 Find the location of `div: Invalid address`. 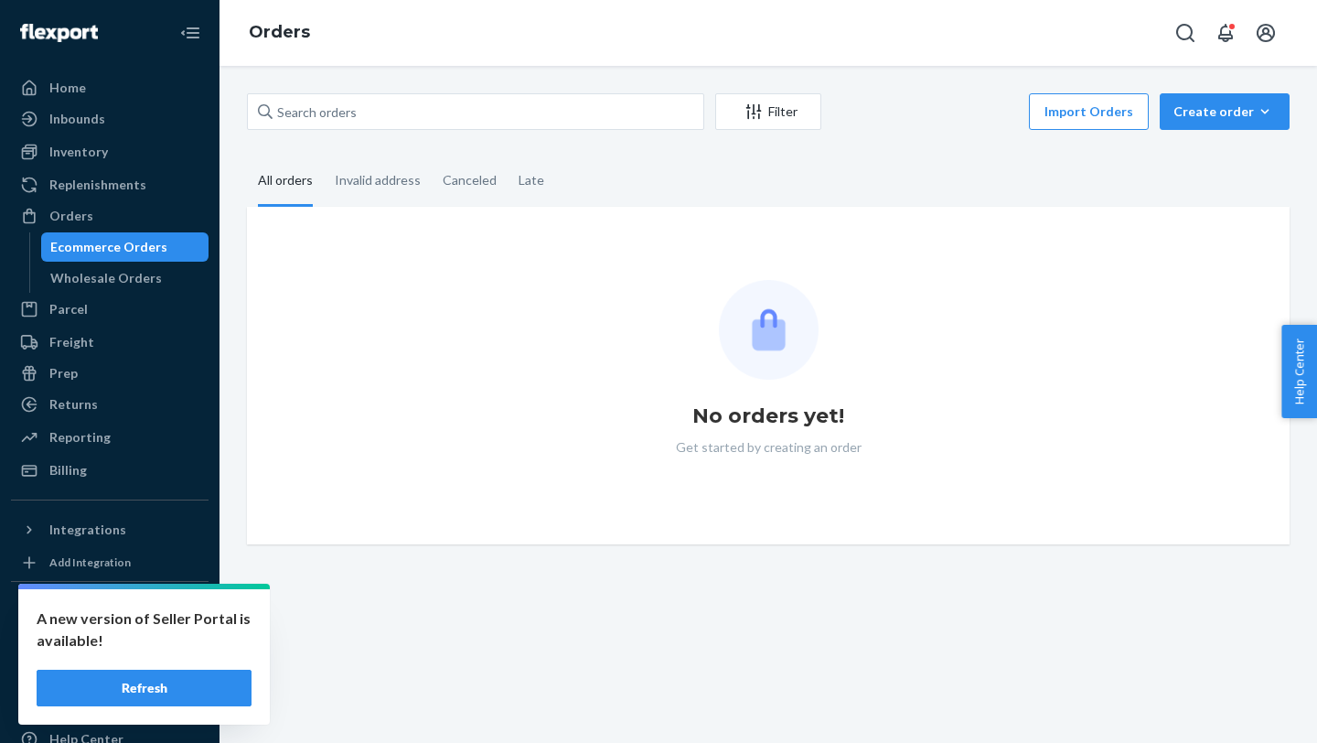

div: Invalid address is located at coordinates (378, 180).